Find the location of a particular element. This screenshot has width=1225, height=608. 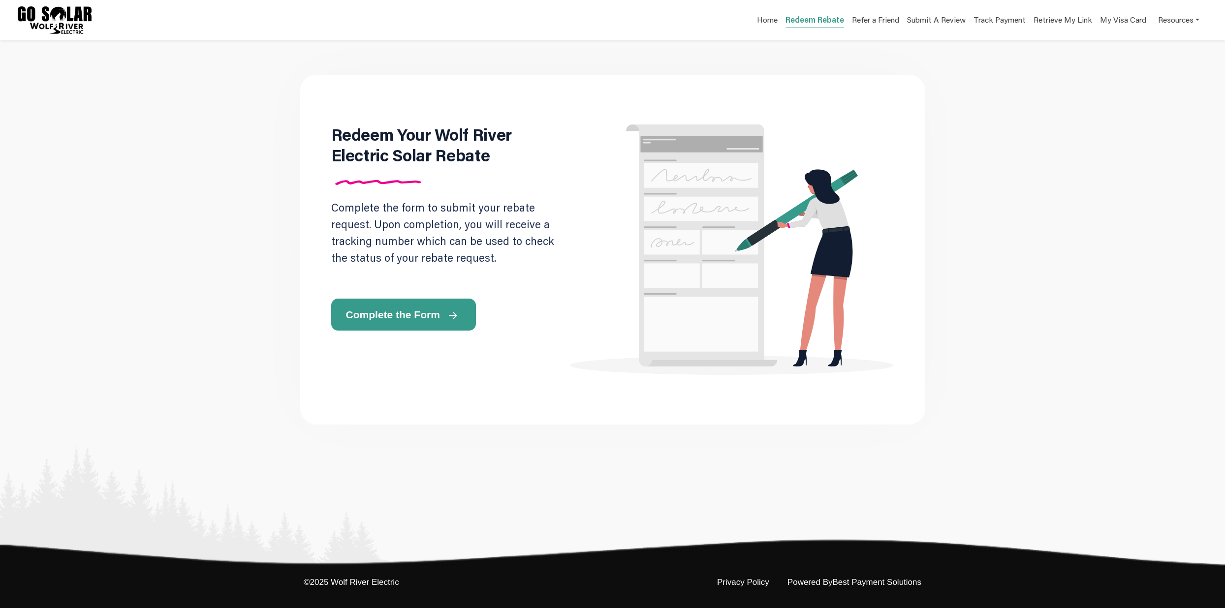

p: Complete the form to submit your rebate request. Upon completion, you will receive a tracking num... is located at coordinates (445, 233).